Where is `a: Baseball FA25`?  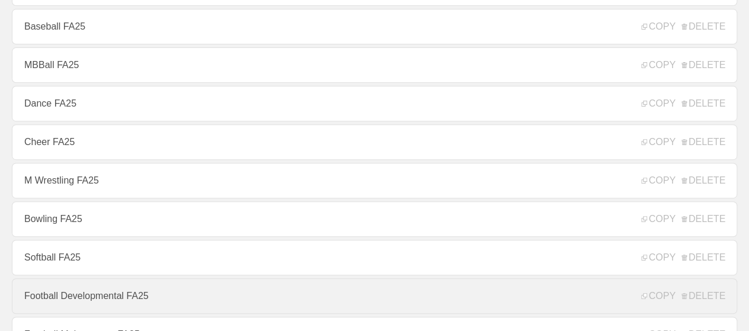 a: Baseball FA25 is located at coordinates (374, 27).